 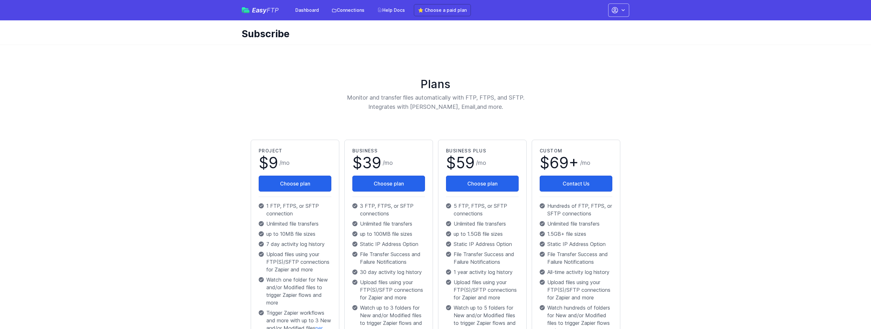 What do you see at coordinates (435, 84) in the screenshot?
I see `h1: Plans` at bounding box center [435, 84].